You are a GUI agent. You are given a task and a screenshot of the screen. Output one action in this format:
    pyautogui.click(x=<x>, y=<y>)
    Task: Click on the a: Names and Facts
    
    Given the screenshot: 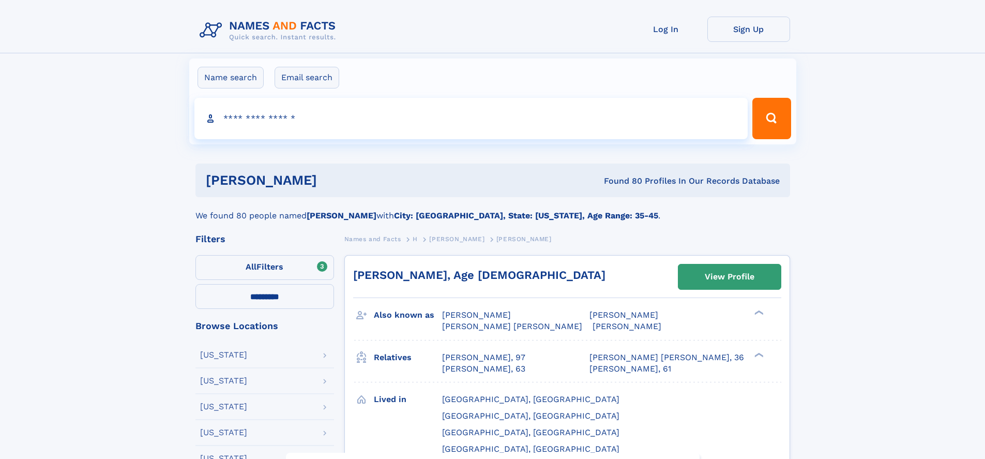 What is the action you would take?
    pyautogui.click(x=373, y=238)
    